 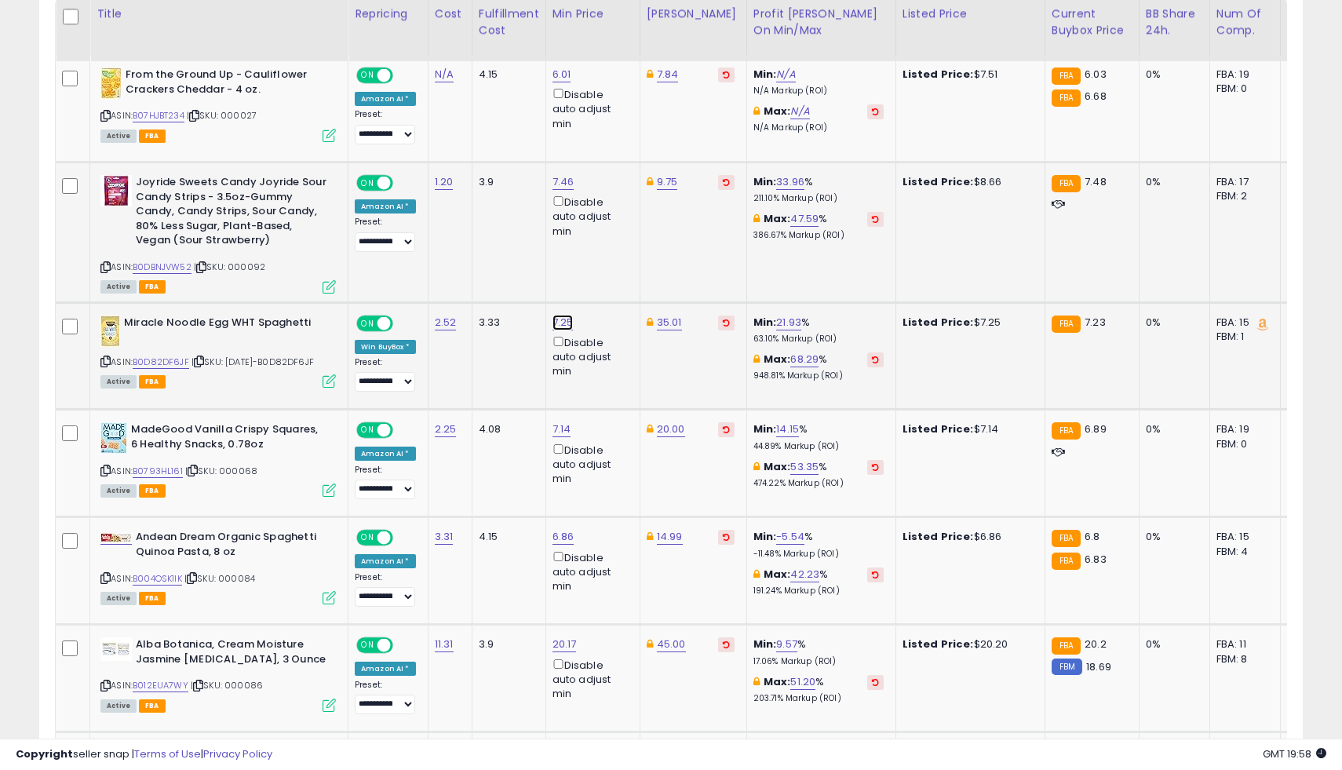 What do you see at coordinates (162, 267) in the screenshot?
I see `a: B0DBNJVW52` at bounding box center [162, 267].